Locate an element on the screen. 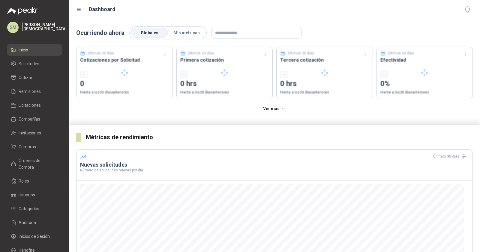  a: Compras is located at coordinates (35, 146).